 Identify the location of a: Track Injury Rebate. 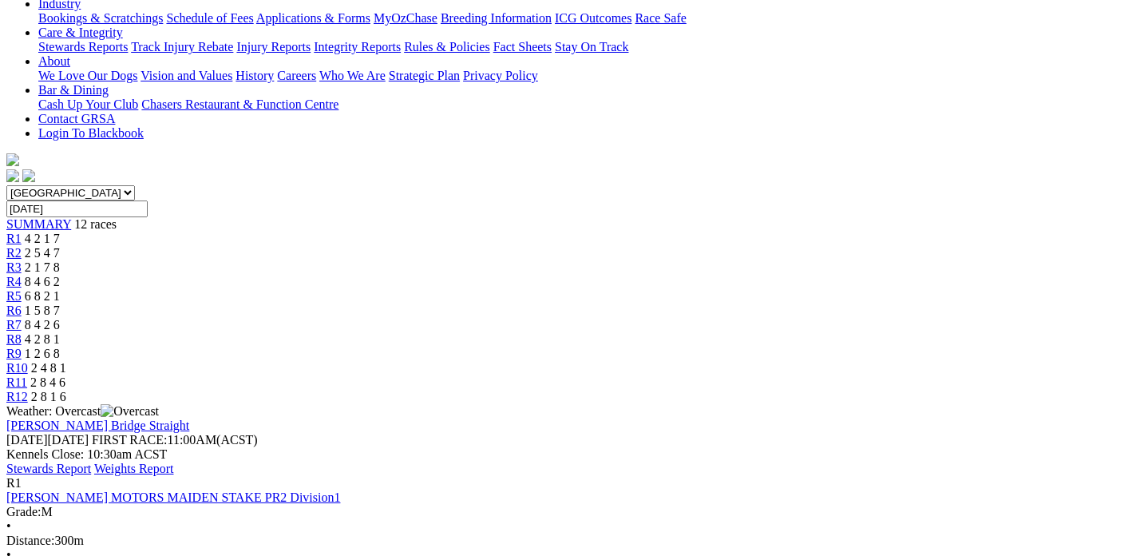
(182, 46).